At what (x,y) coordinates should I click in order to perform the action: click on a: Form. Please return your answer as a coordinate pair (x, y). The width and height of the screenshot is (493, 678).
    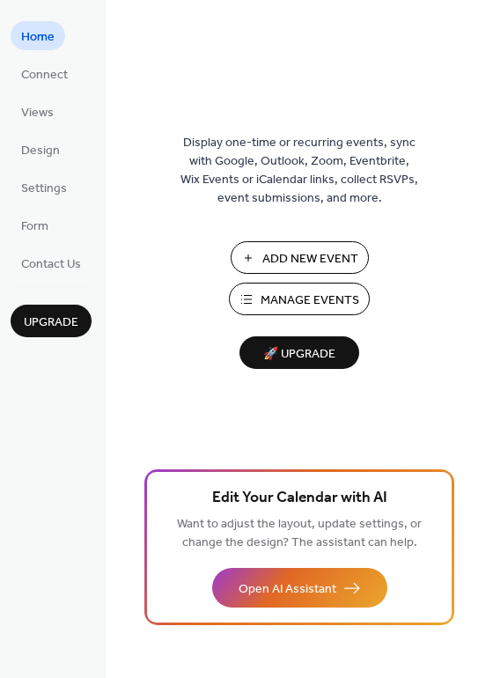
    Looking at the image, I should click on (34, 225).